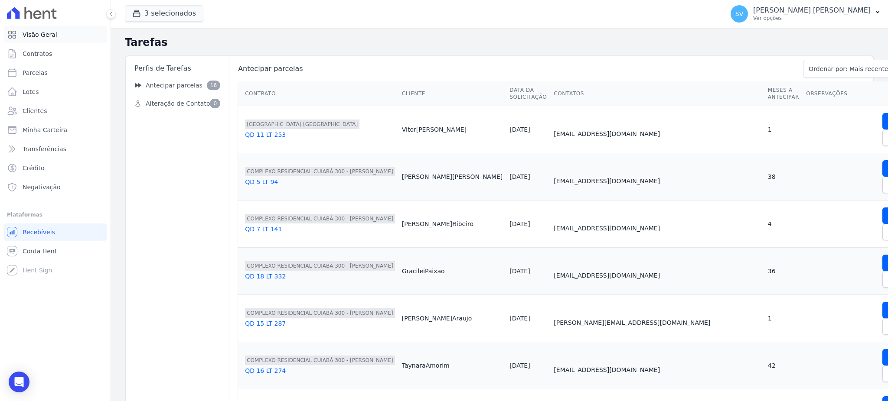 Image resolution: width=888 pixels, height=401 pixels. Describe the element at coordinates (55, 35) in the screenshot. I see `a: Visão Geral` at that location.